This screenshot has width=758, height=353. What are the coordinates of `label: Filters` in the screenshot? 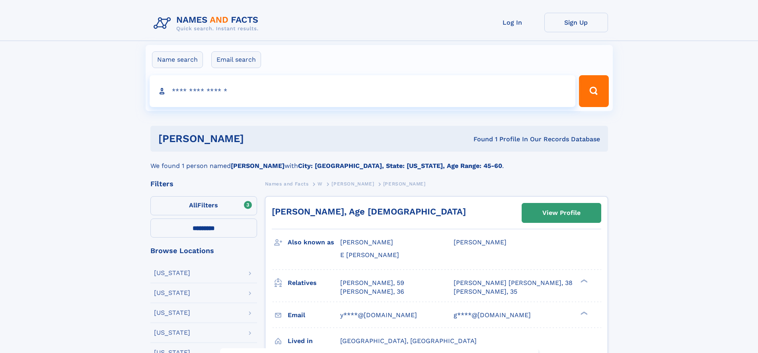 It's located at (204, 206).